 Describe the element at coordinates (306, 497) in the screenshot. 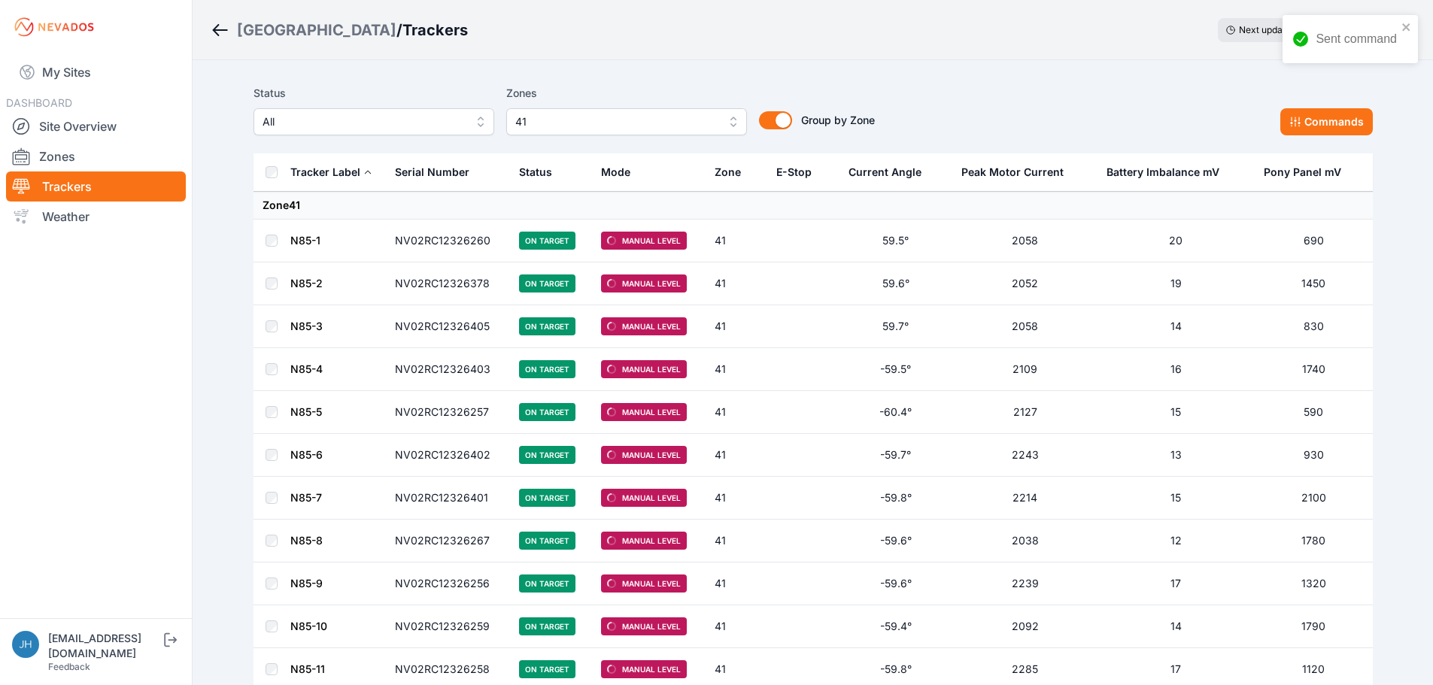

I see `a: N85-7` at that location.